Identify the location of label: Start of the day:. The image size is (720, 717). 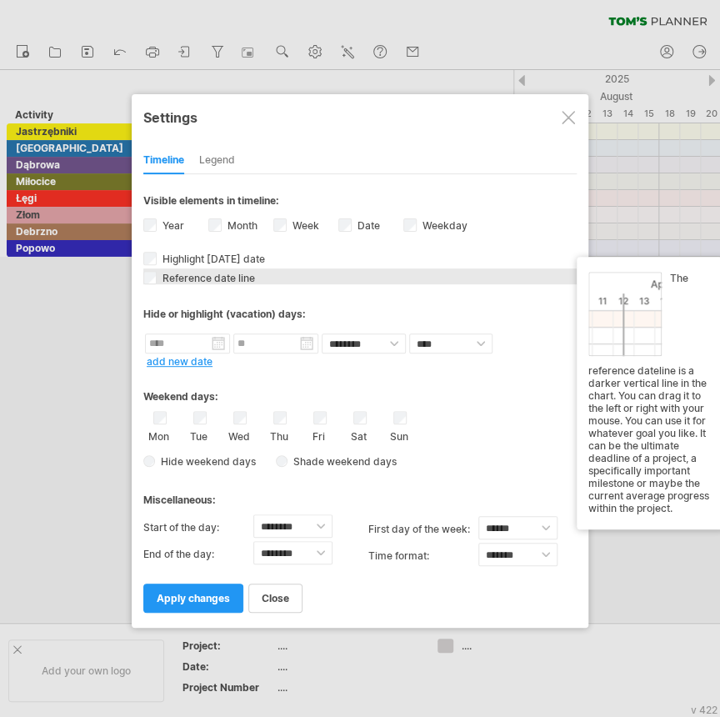
(198, 527).